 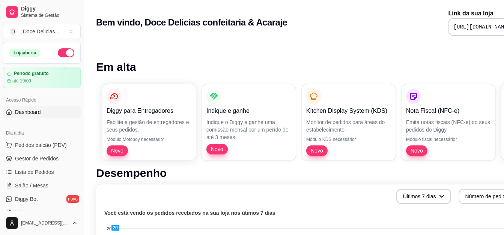 What do you see at coordinates (31, 74) in the screenshot?
I see `article: Período gratuito` at bounding box center [31, 74].